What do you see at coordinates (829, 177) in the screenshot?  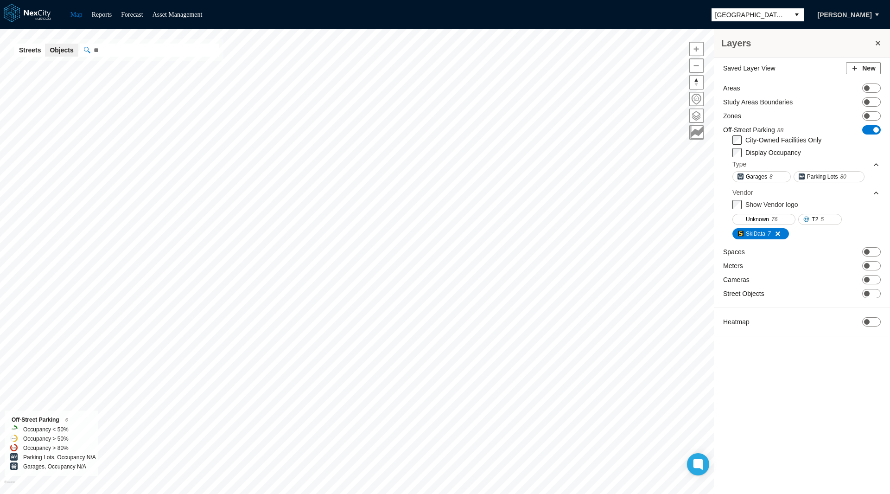 I see `button: Parking Lots80` at bounding box center [829, 177].